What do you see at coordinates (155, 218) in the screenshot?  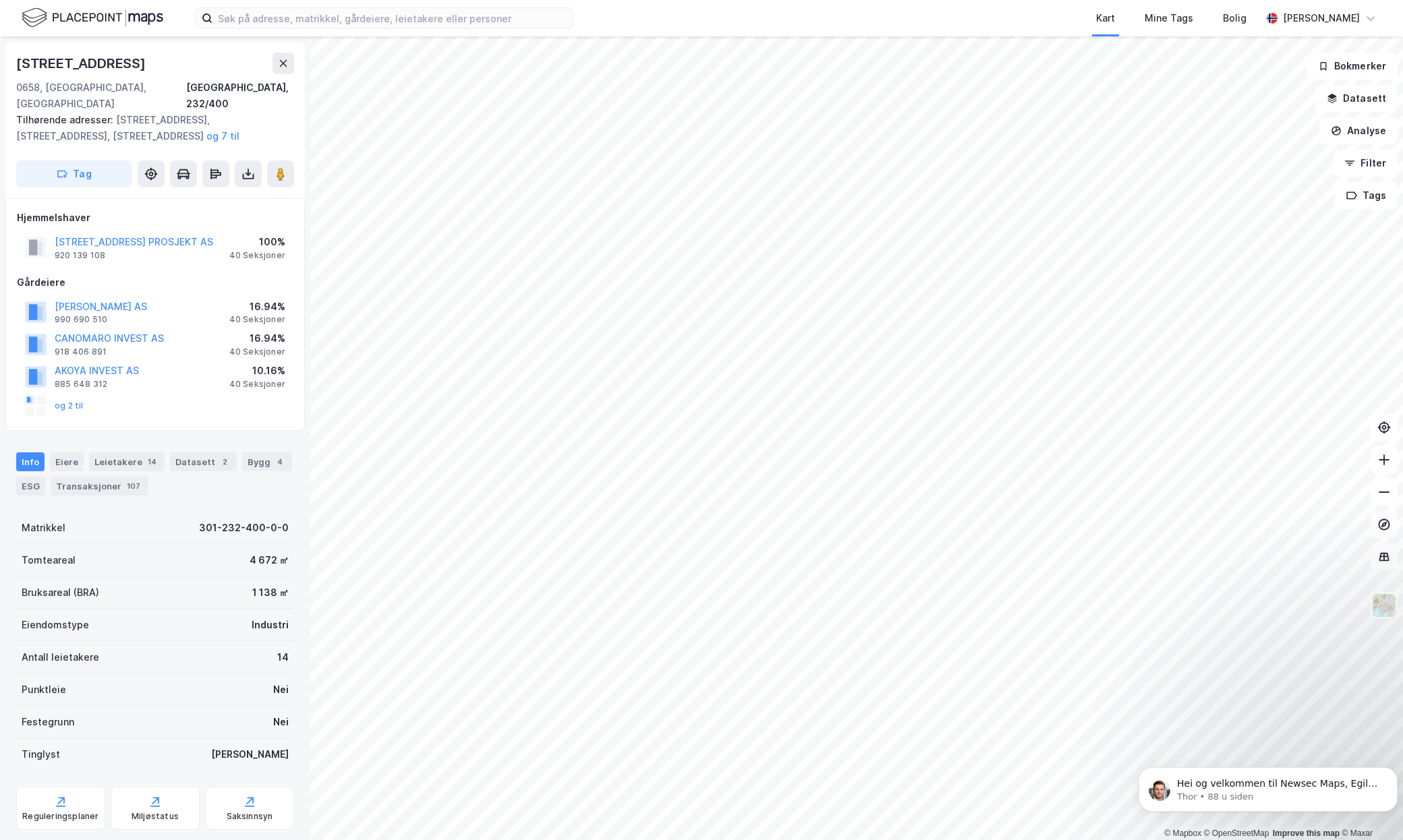 I see `div: Hjemmelshaver` at bounding box center [155, 218].